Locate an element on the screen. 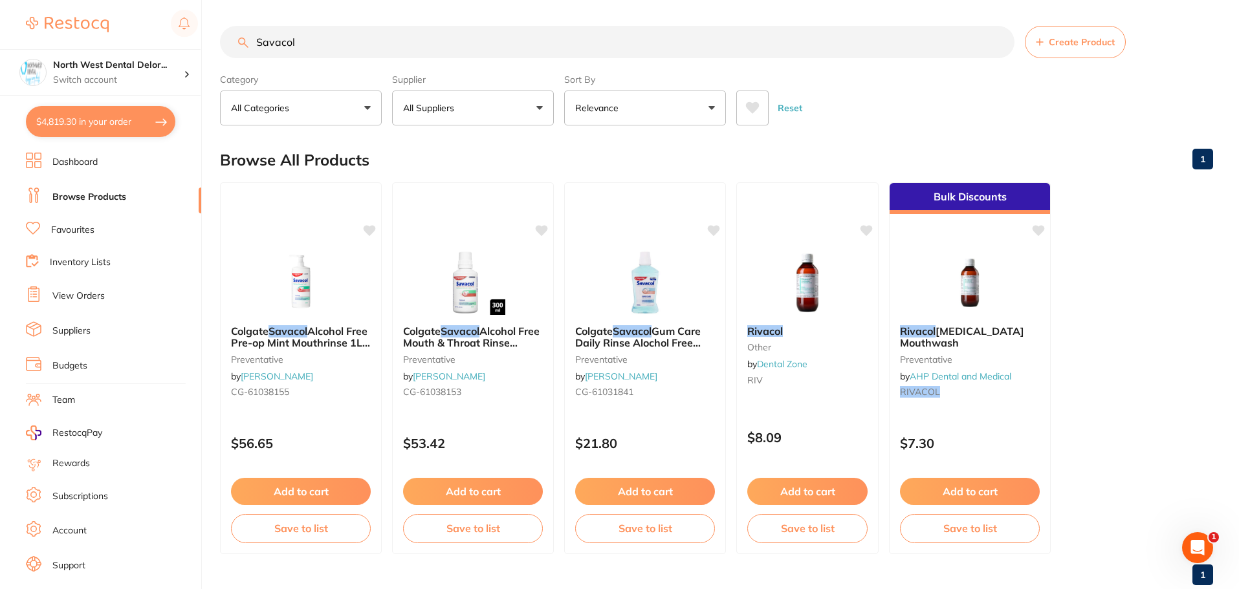 This screenshot has width=1239, height=589. label: Sort By is located at coordinates (645, 80).